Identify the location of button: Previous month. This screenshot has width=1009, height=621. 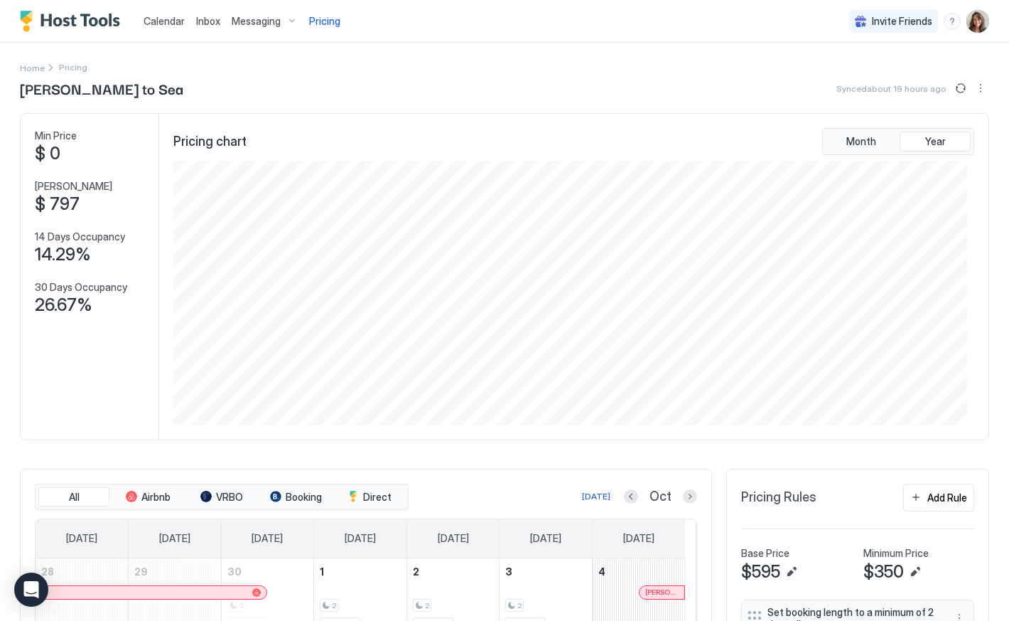
(631, 496).